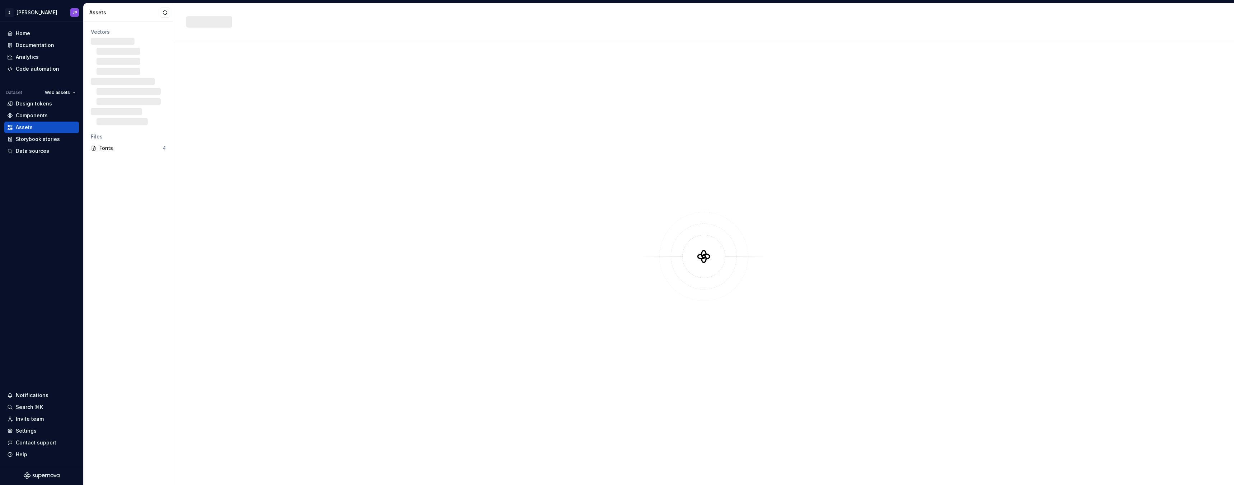  I want to click on div: Invite team, so click(30, 419).